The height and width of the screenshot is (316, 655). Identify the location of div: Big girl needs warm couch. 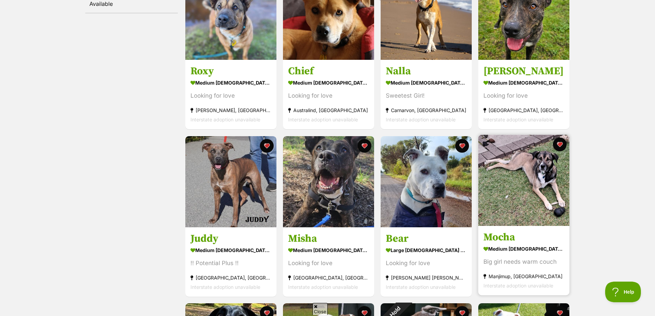
(523, 261).